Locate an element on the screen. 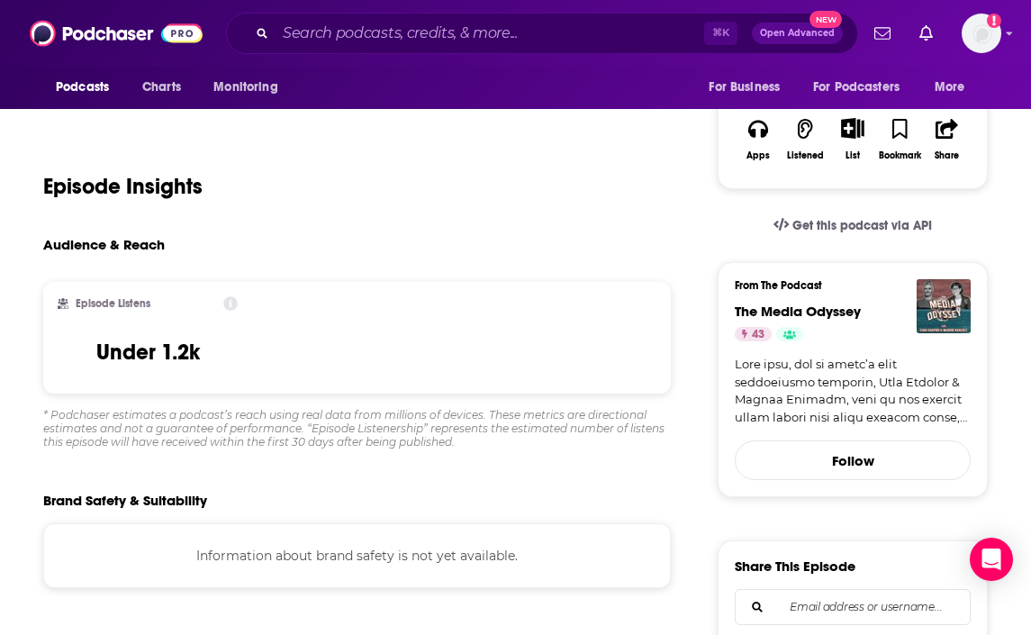  a: Get this podcast via API is located at coordinates (853, 225).